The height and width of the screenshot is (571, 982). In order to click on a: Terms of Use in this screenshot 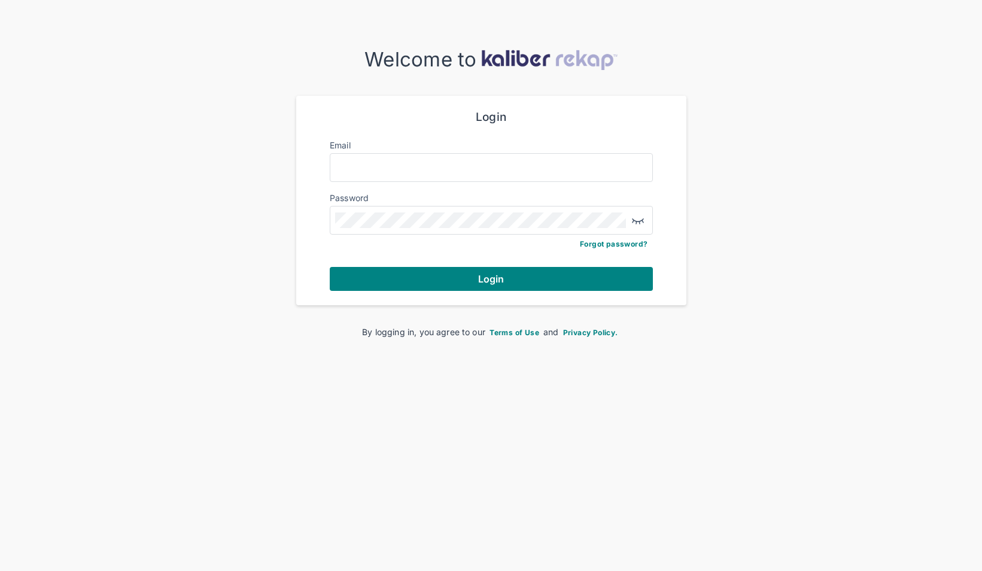, I will do `click(514, 332)`.